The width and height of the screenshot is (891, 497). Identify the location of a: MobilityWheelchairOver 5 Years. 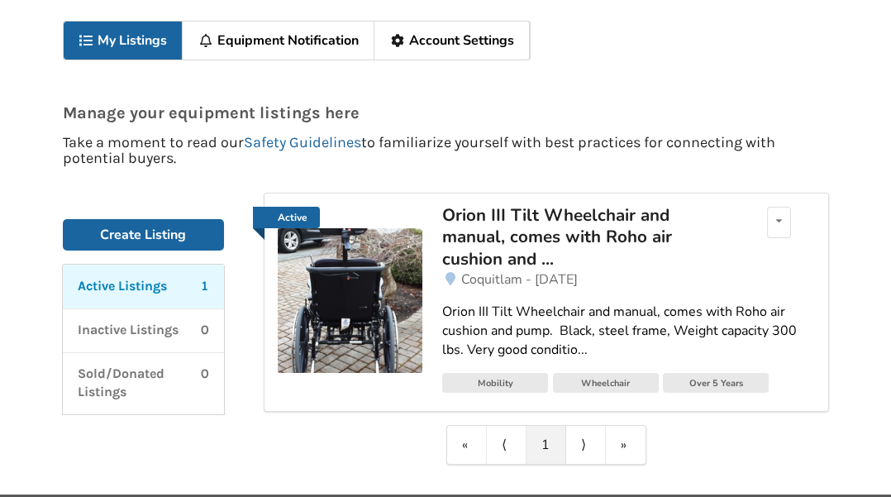
(628, 385).